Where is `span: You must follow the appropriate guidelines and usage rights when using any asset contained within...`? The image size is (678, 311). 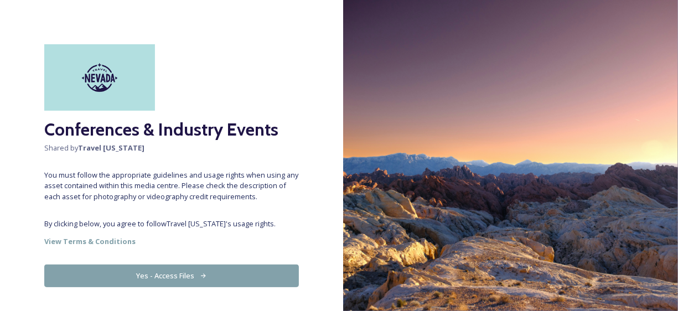 span: You must follow the appropriate guidelines and usage rights when using any asset contained within... is located at coordinates (172, 186).